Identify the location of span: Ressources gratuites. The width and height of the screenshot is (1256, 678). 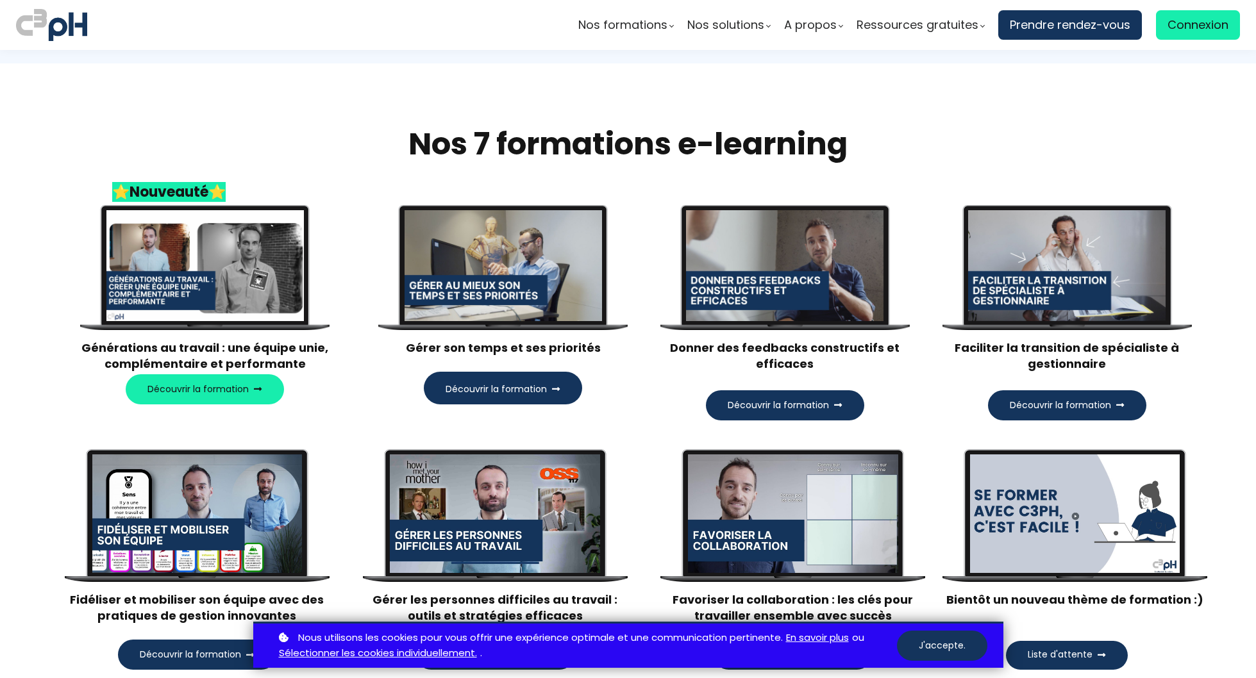
(918, 25).